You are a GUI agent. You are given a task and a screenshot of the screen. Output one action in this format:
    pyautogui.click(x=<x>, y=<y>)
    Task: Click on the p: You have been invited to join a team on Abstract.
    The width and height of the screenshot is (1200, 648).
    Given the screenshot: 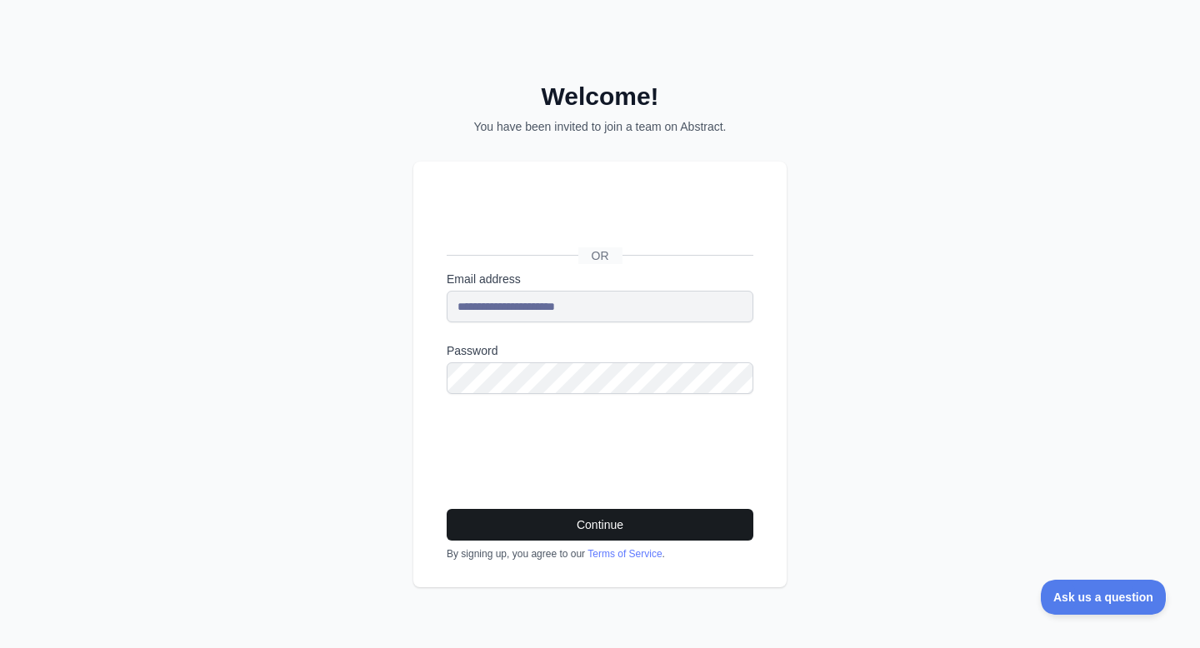 What is the action you would take?
    pyautogui.click(x=600, y=127)
    